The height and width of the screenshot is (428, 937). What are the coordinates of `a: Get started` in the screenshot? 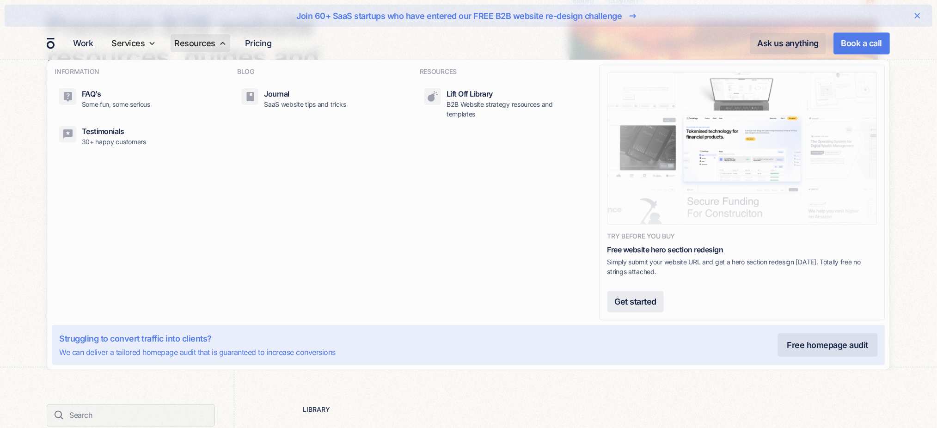 It's located at (636, 302).